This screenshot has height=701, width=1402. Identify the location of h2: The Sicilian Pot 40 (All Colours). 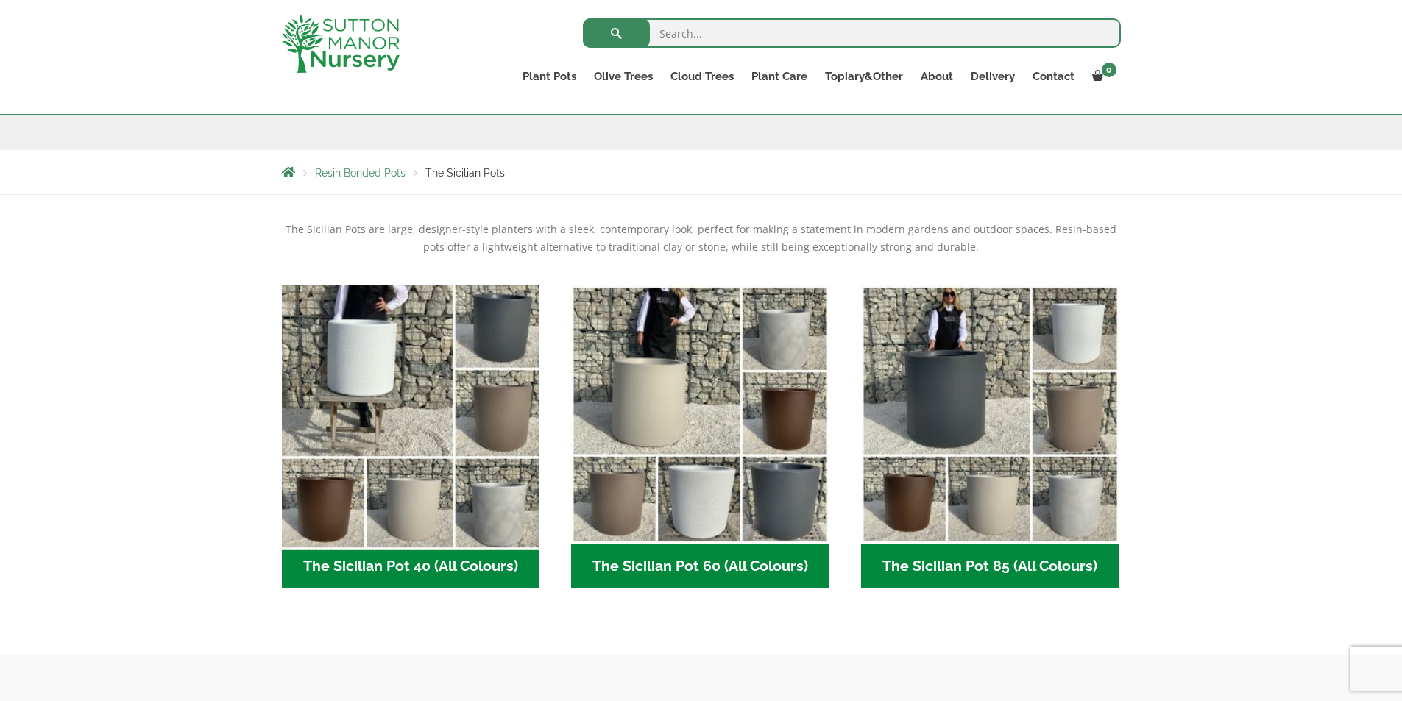
(411, 567).